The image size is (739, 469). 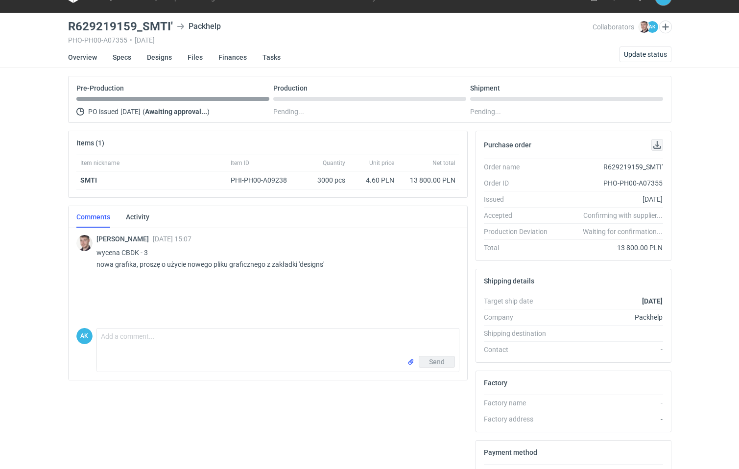 What do you see at coordinates (609, 183) in the screenshot?
I see `div: PHO-PH00-A07355` at bounding box center [609, 183].